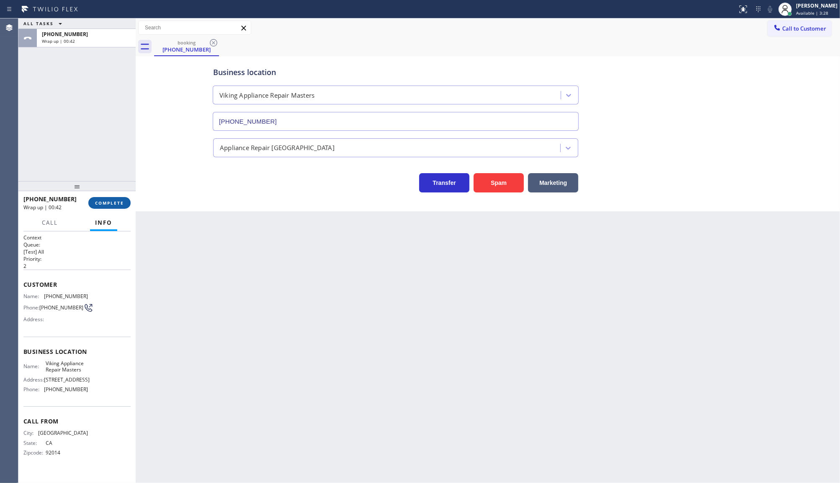  What do you see at coordinates (444, 183) in the screenshot?
I see `button: Transfer` at bounding box center [444, 183].